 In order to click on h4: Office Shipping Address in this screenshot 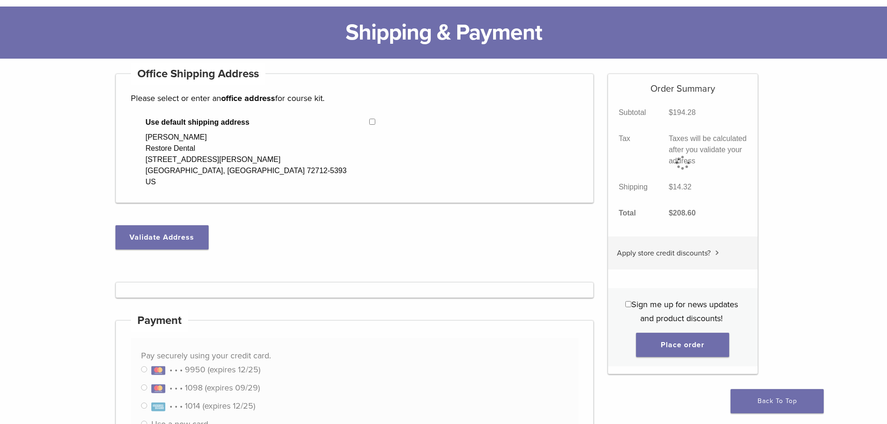, I will do `click(198, 74)`.